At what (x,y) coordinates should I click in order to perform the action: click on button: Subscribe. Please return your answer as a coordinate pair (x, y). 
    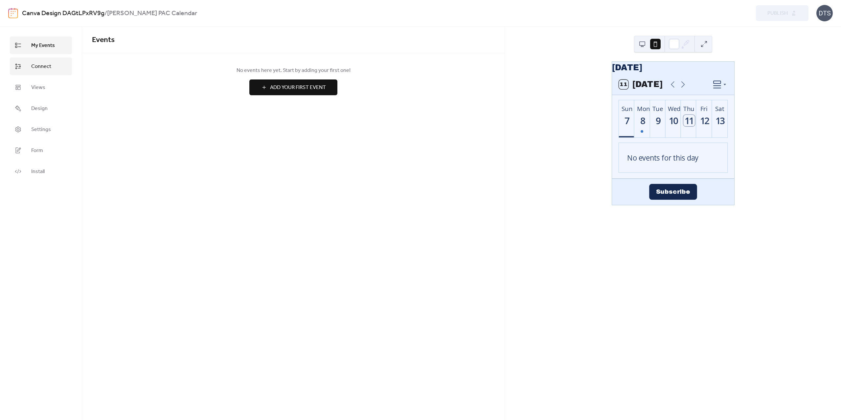
    Looking at the image, I should click on (673, 192).